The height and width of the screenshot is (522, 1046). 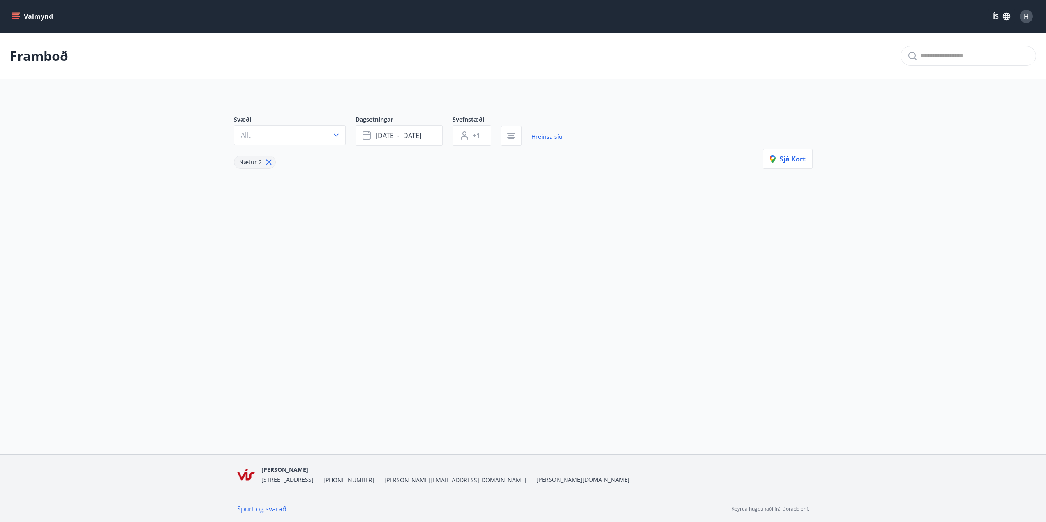 What do you see at coordinates (404, 120) in the screenshot?
I see `span: Dagsetningar` at bounding box center [404, 120].